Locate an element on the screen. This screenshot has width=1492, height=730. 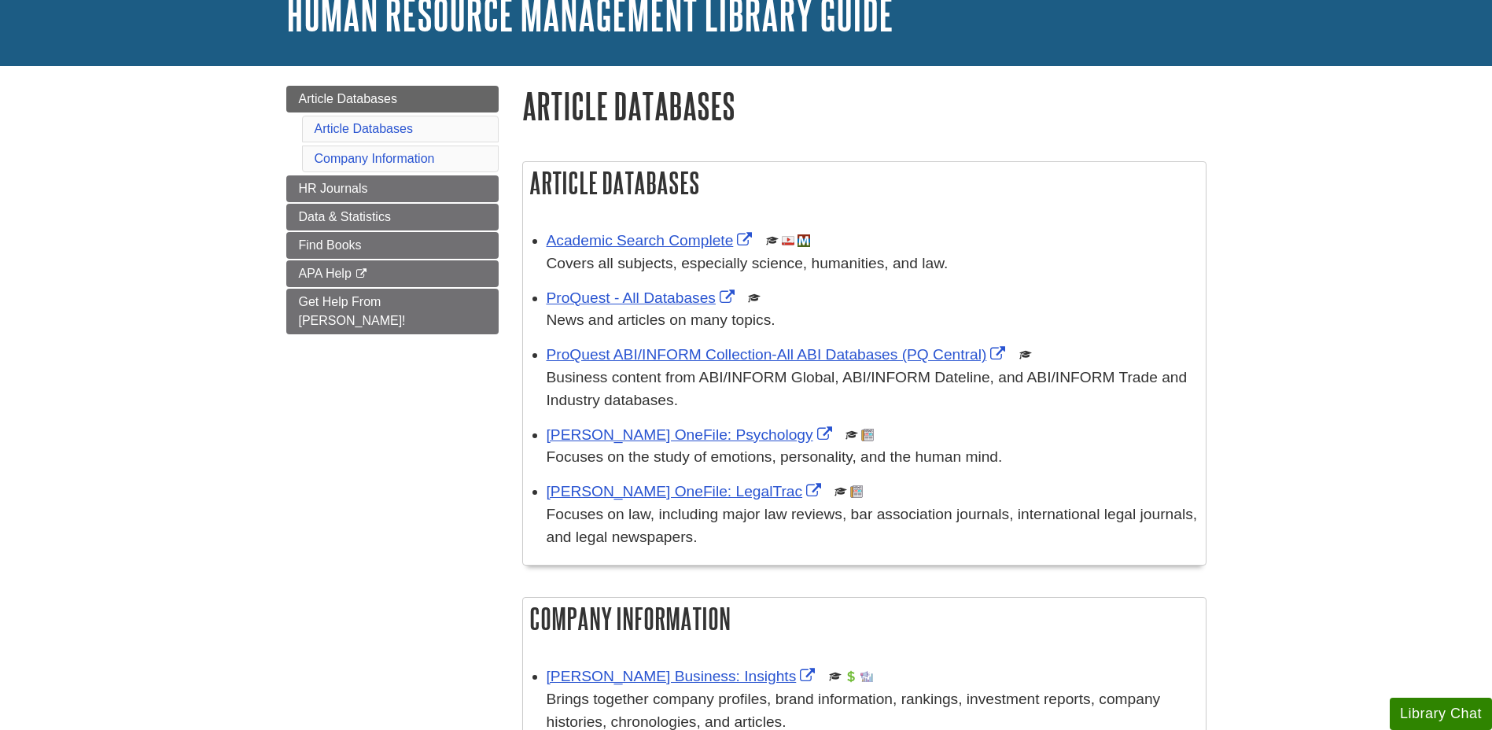
a: Data & Statistics is located at coordinates (392, 217).